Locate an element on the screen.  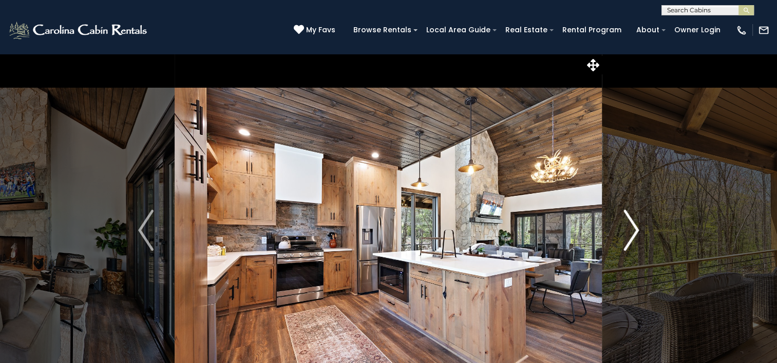
span: My Favs is located at coordinates (320, 30).